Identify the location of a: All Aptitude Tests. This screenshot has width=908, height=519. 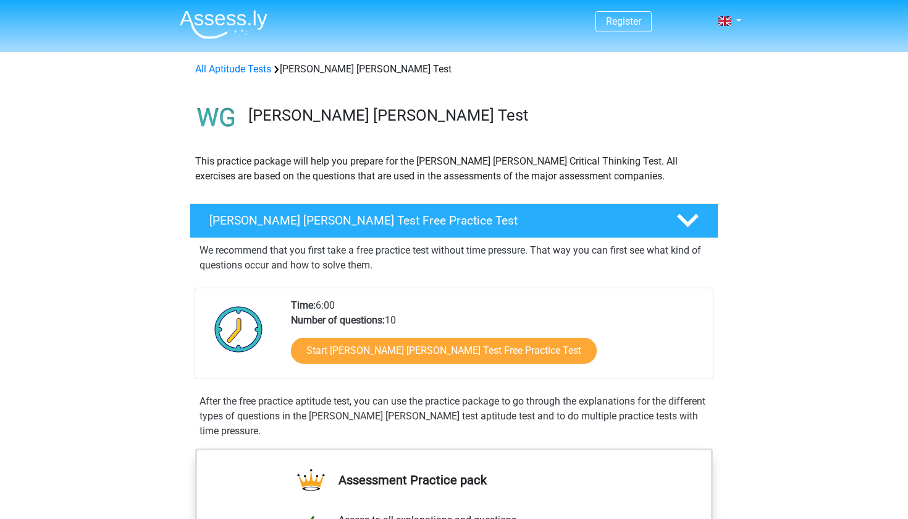
(233, 69).